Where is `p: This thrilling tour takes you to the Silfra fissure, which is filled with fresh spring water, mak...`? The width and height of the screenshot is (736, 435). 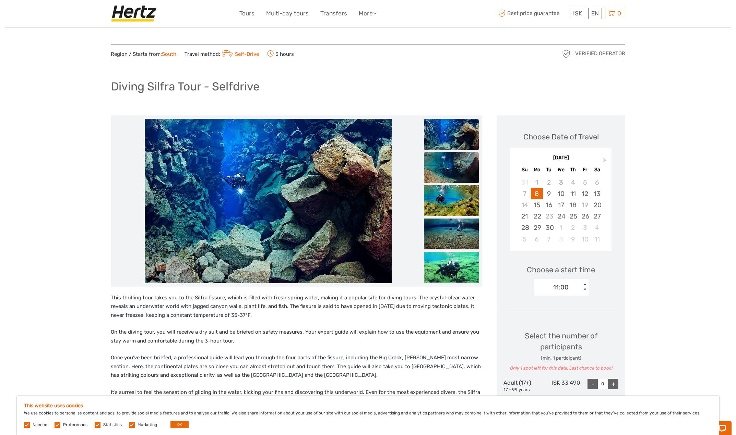 p: This thrilling tour takes you to the Silfra fissure, which is filled with fresh spring water, mak... is located at coordinates (296, 307).